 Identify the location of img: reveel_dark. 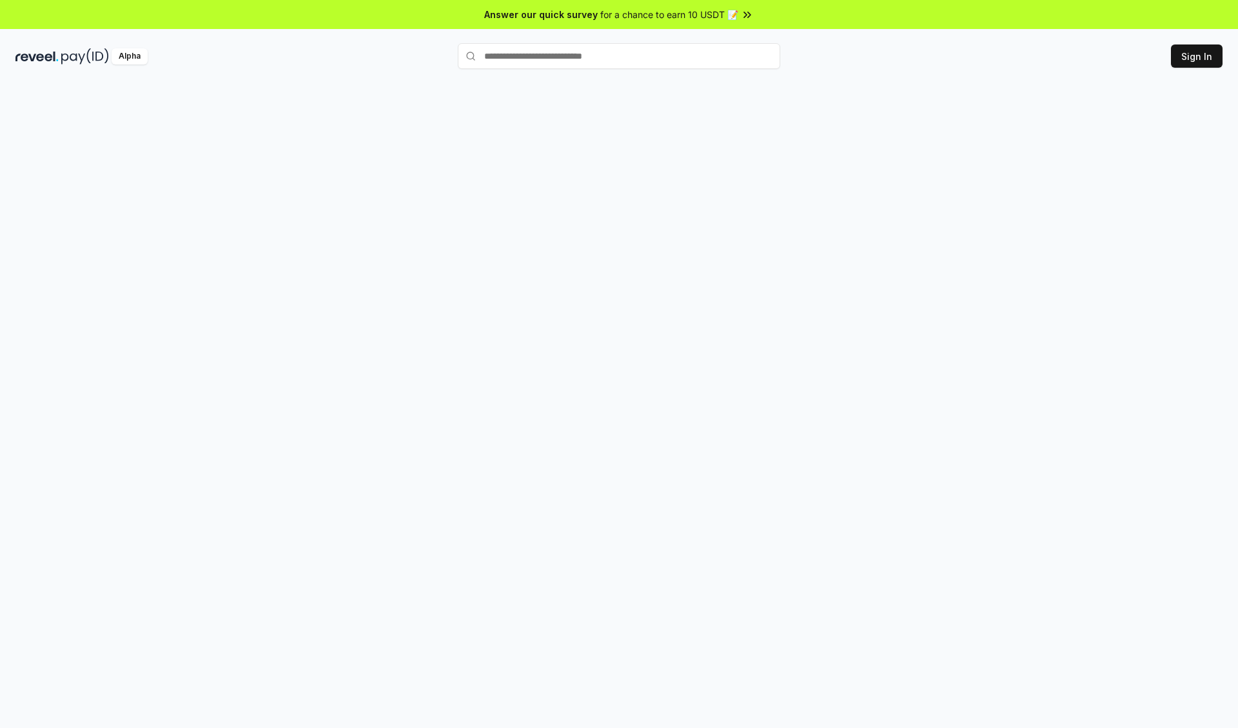
(37, 56).